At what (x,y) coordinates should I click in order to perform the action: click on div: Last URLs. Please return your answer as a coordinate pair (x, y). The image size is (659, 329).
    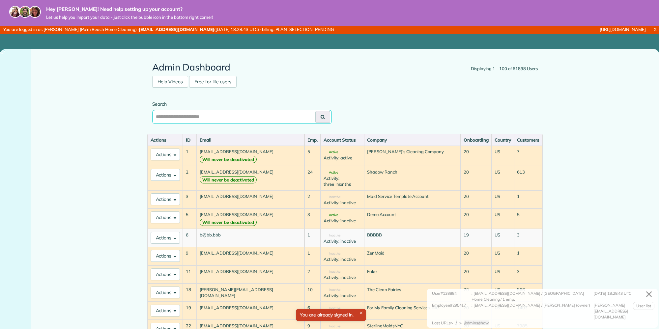
    Looking at the image, I should click on (441, 323).